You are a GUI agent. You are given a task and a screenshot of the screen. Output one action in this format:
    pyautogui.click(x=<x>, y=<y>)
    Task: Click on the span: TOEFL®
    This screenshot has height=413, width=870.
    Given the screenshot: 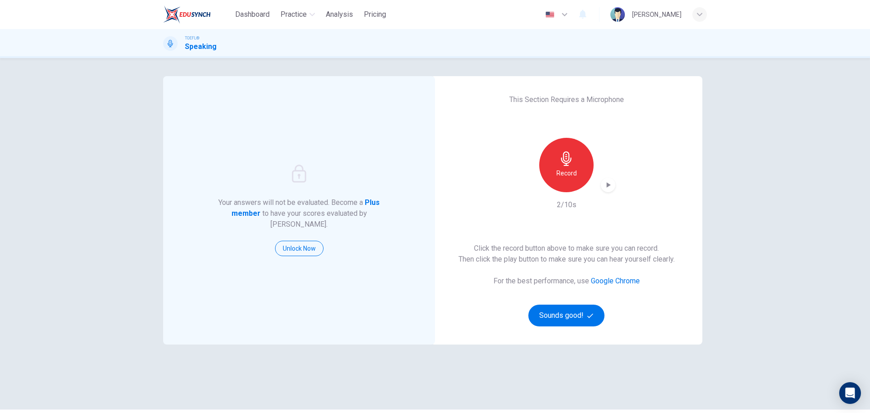 What is the action you would take?
    pyautogui.click(x=192, y=38)
    